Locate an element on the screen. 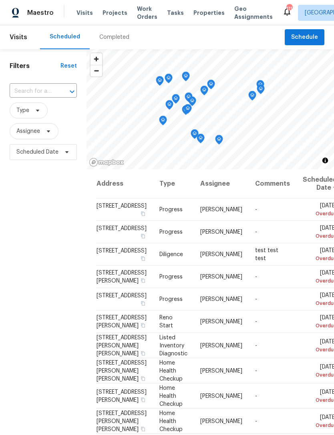 The width and height of the screenshot is (334, 435). span: Diligence is located at coordinates (171, 255).